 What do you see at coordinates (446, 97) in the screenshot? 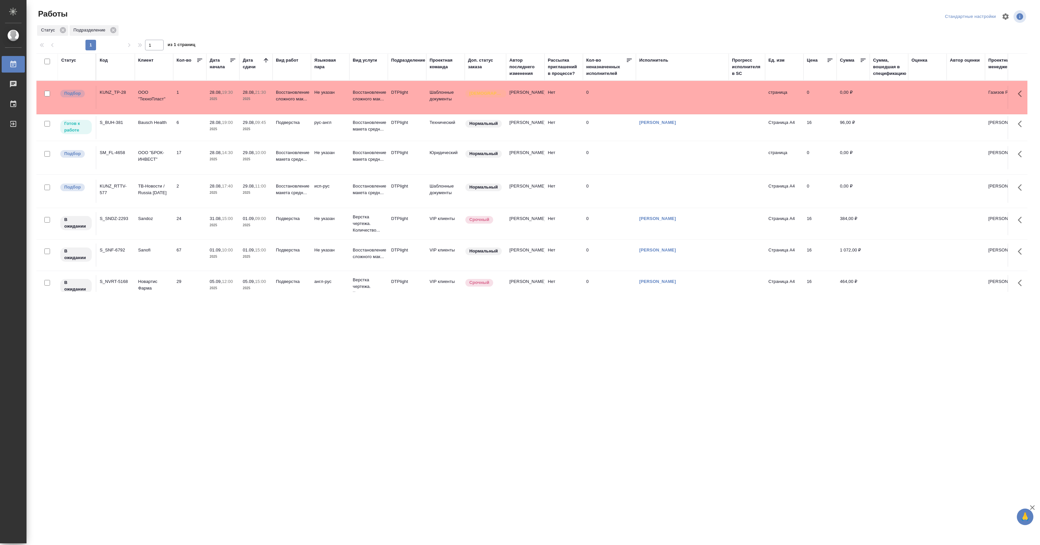
I see `td: Шаблонные документы` at bounding box center [446, 97].